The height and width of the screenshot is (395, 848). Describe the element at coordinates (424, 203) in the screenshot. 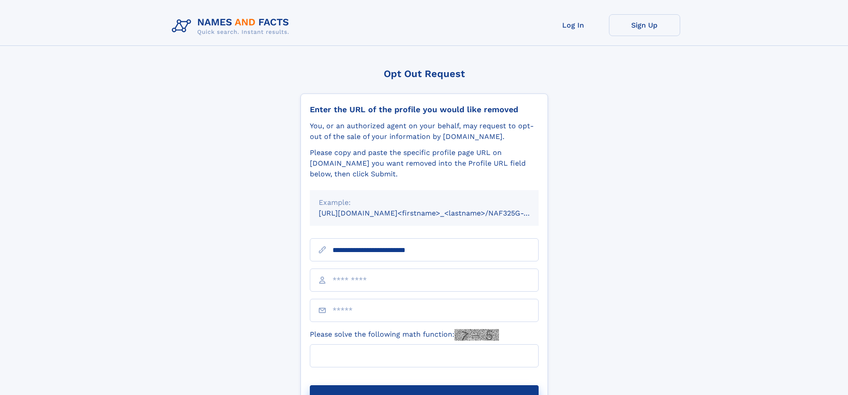

I see `div: Example:` at that location.